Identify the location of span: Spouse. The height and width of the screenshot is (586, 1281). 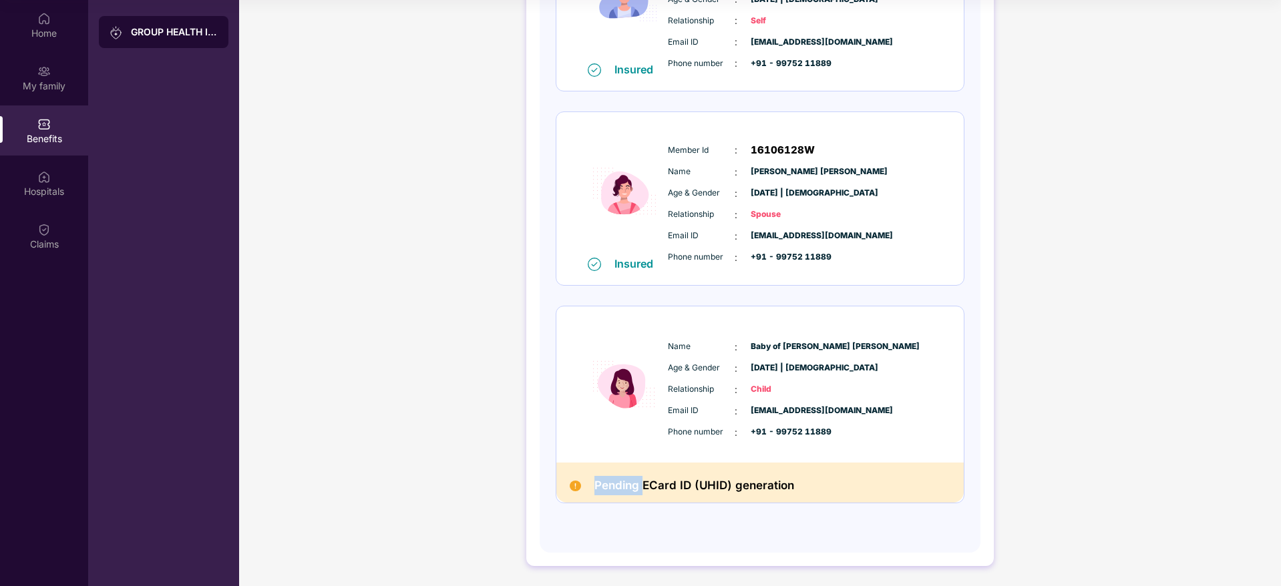
(784, 214).